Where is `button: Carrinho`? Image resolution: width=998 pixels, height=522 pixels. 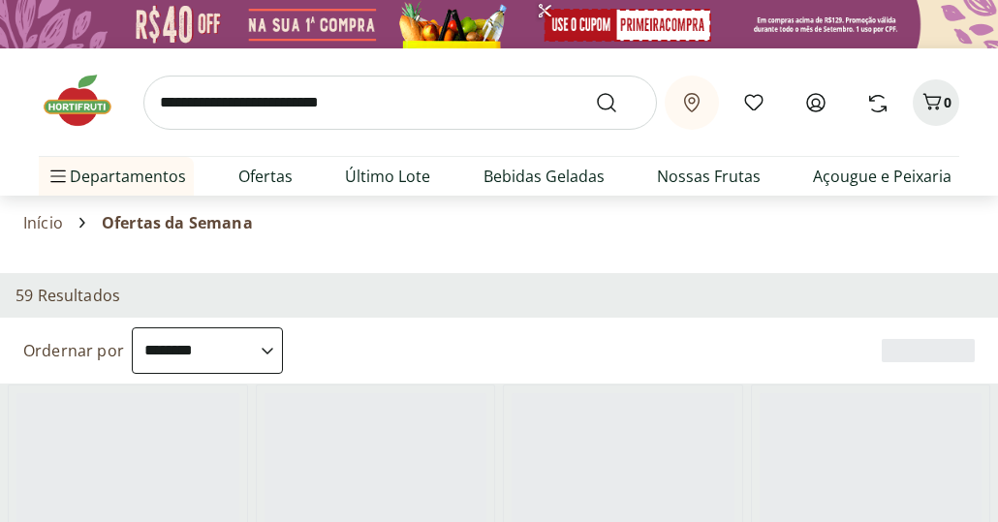 button: Carrinho is located at coordinates (936, 103).